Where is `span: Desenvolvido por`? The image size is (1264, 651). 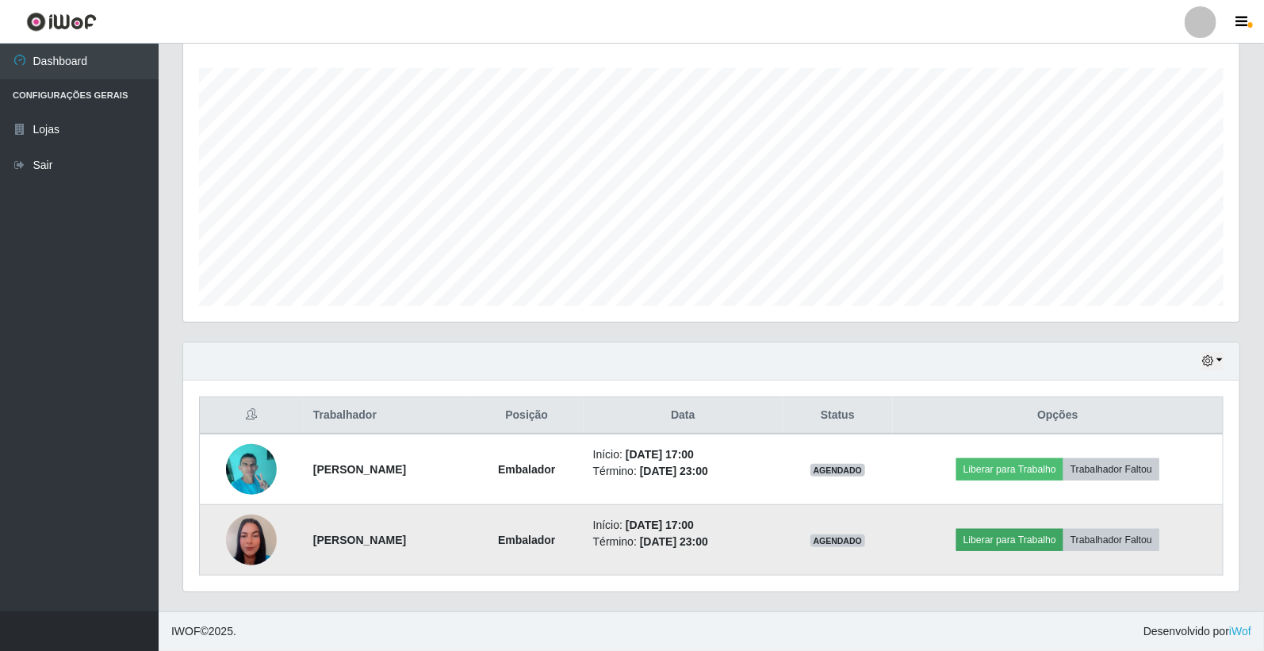 span: Desenvolvido por is located at coordinates (1197, 631).